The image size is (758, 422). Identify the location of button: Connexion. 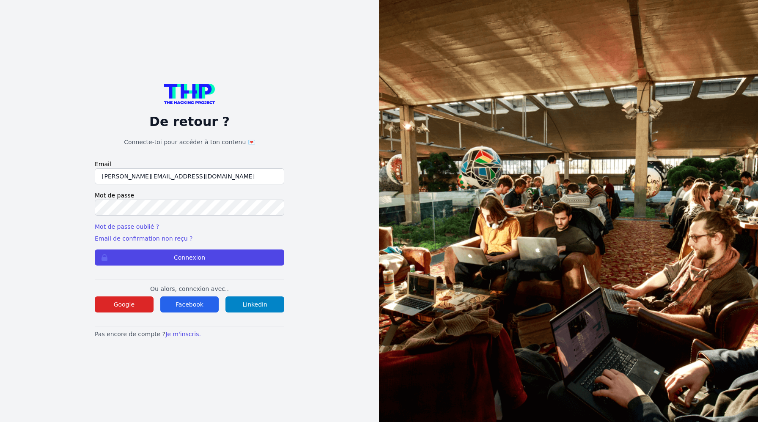
(190, 258).